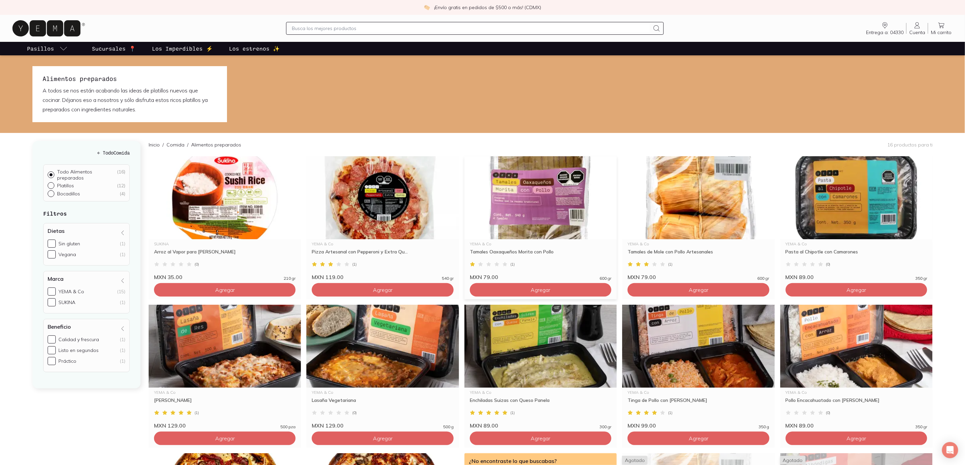  Describe the element at coordinates (86, 292) in the screenshot. I see `div: Marca` at that location.